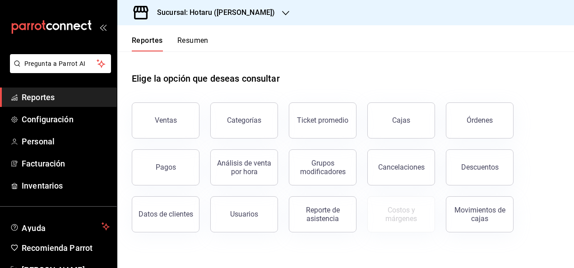  I want to click on button: Órdenes, so click(479, 120).